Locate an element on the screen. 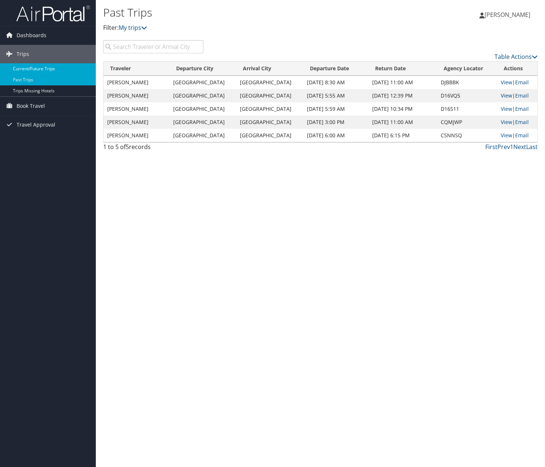 Image resolution: width=545 pixels, height=467 pixels. span: 5 is located at coordinates (127, 147).